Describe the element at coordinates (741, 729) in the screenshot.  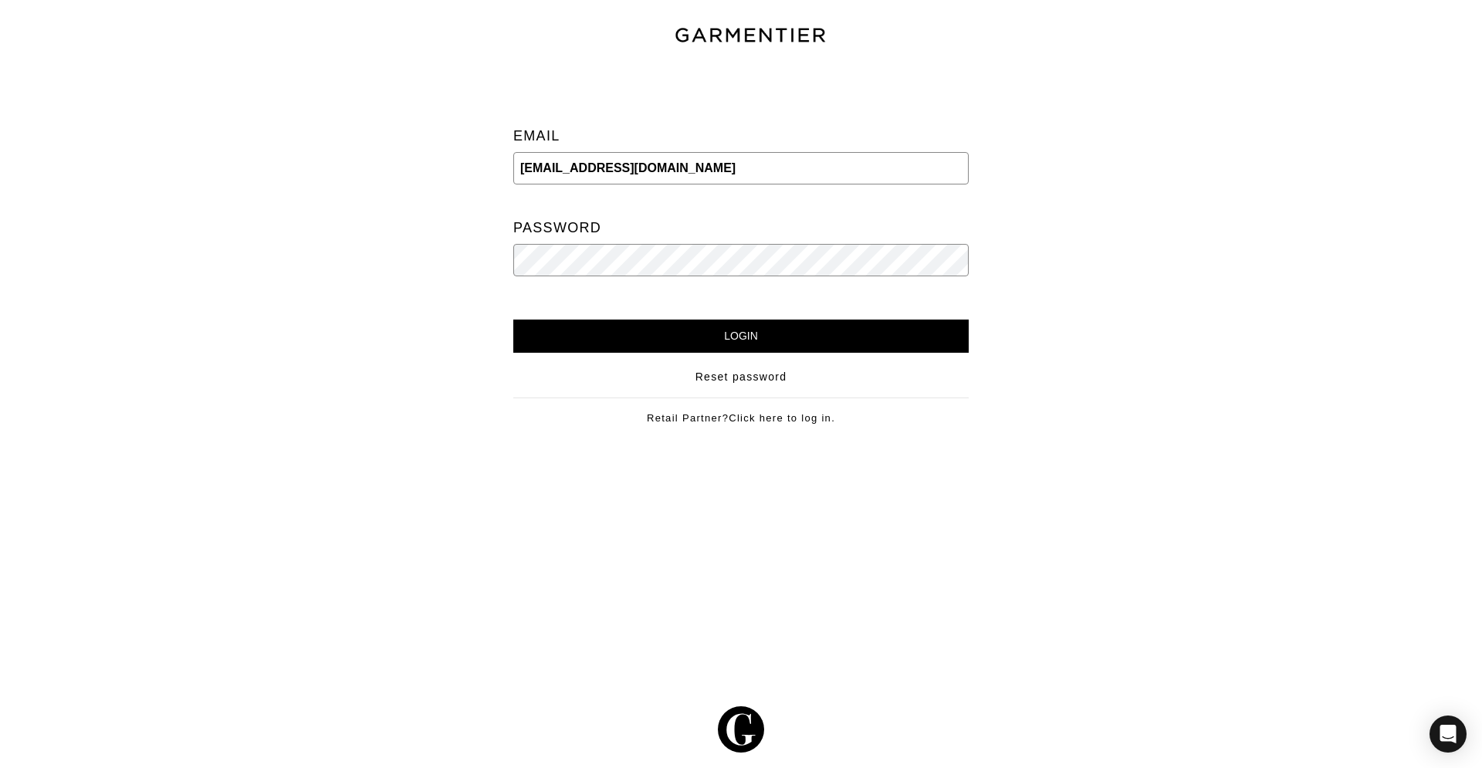
I see `img: g-602364139e5867ba59c769ce4266a9601a3871a1516a6a4c3533f4bc45e69684.svg` at that location.